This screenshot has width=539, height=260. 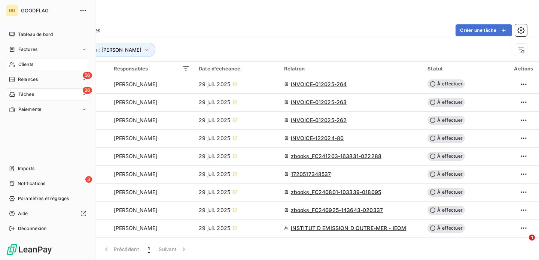 I want to click on button: 1, so click(x=149, y=249).